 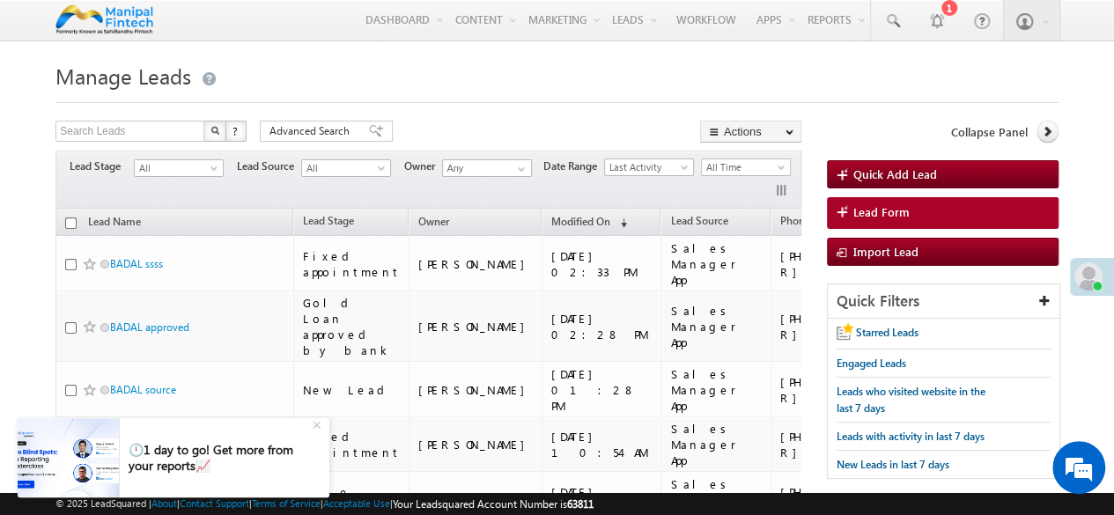 I want to click on span: (sorted descending), so click(x=620, y=223).